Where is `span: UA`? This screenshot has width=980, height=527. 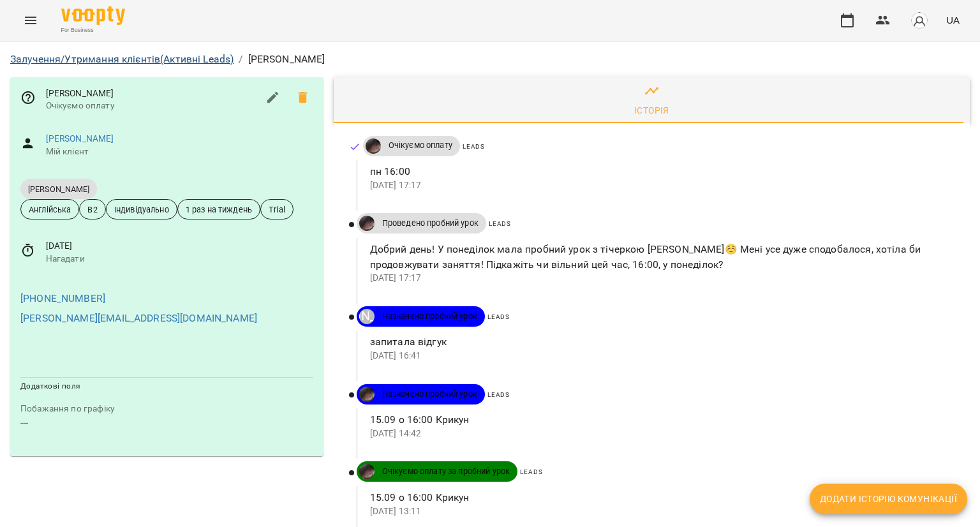 span: UA is located at coordinates (953, 20).